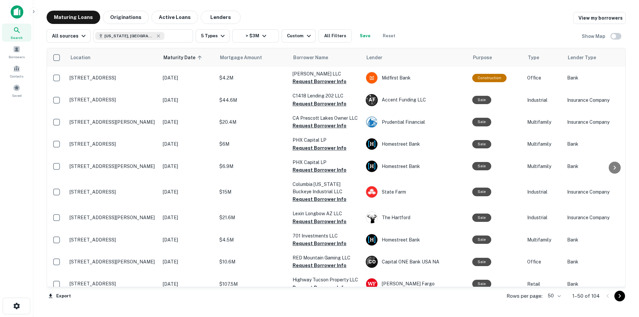 This screenshot has height=317, width=639. What do you see at coordinates (17, 52) in the screenshot?
I see `a: Borrowers` at bounding box center [17, 52].